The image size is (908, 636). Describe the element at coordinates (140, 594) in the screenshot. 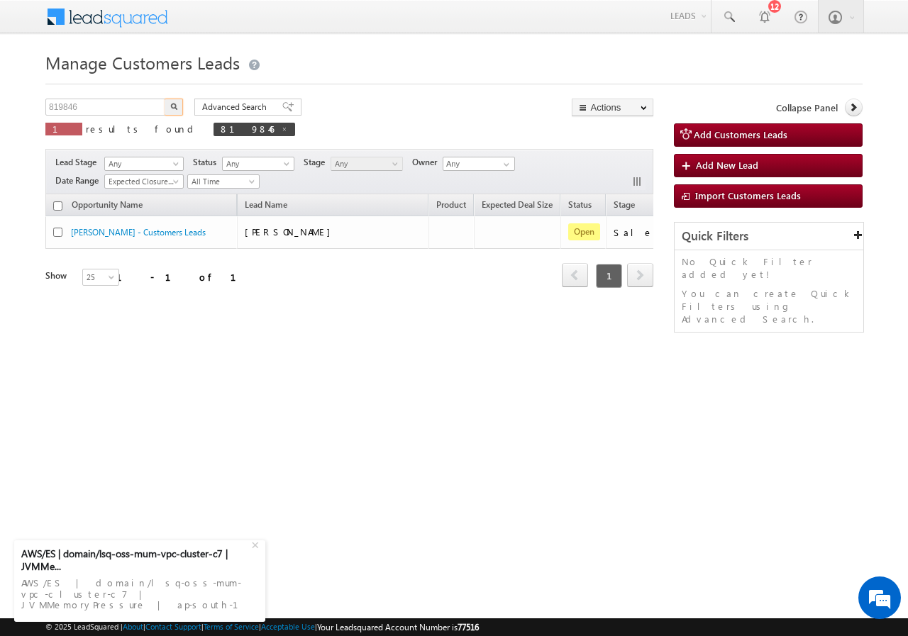

I see `div: AWS/ES | domain/lsq-oss-mum-vpc-cluster-c7 | JVMMemoryPressure | ap-south-1` at that location.